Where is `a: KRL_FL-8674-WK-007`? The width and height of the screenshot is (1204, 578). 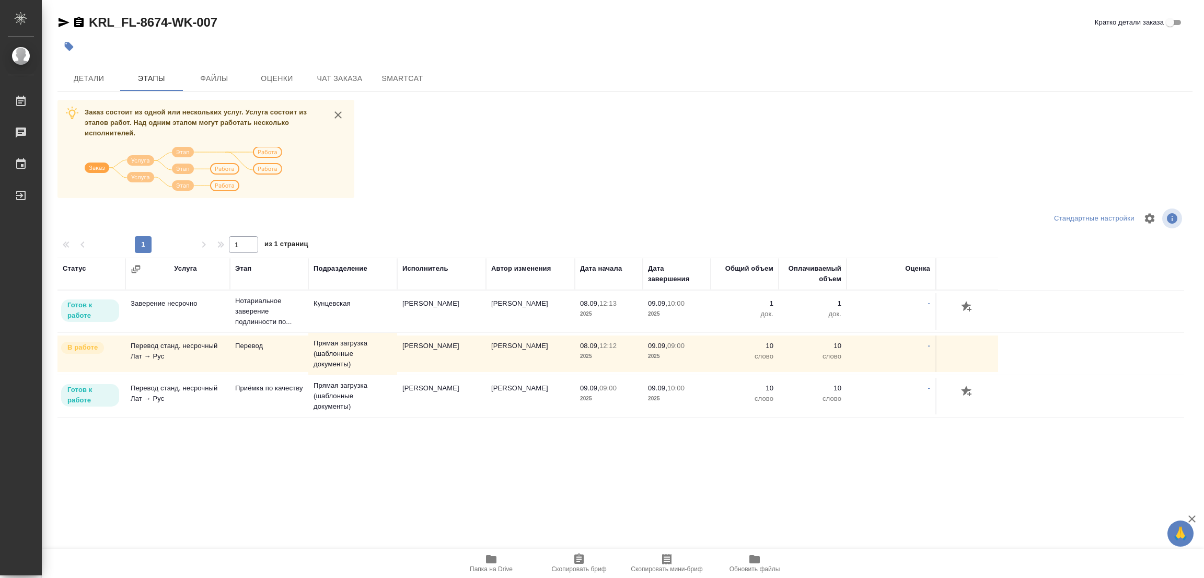 a: KRL_FL-8674-WK-007 is located at coordinates (153, 22).